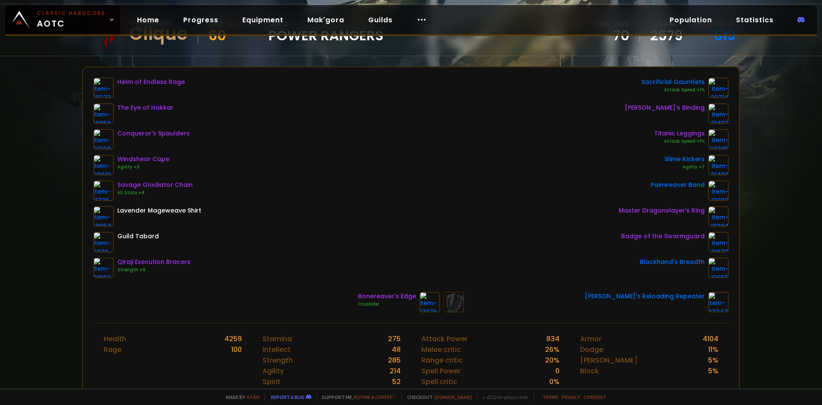 The height and width of the screenshot is (405, 822). I want to click on span: AOTC, so click(71, 20).